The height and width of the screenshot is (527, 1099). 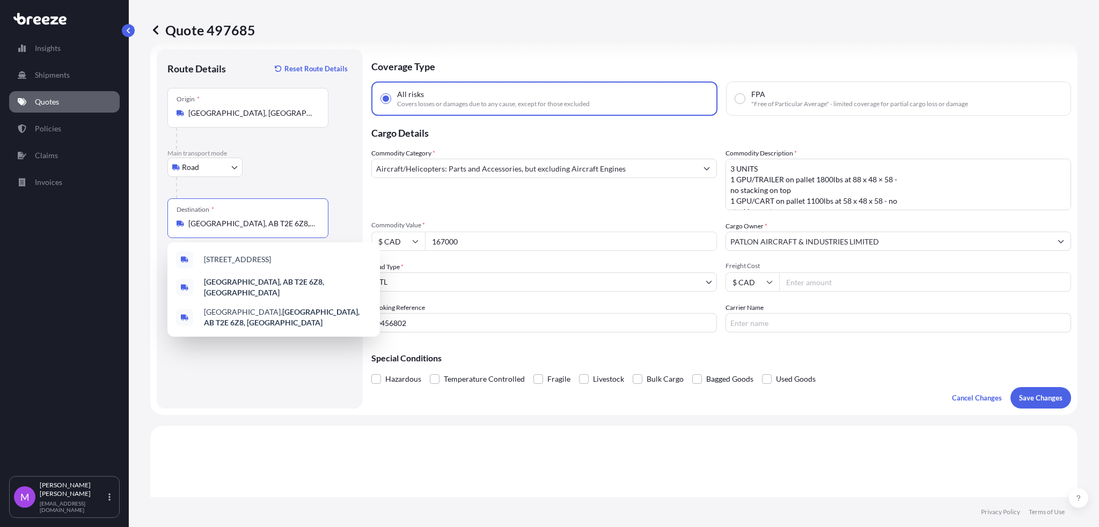 What do you see at coordinates (48, 129) in the screenshot?
I see `p: Policies` at bounding box center [48, 129].